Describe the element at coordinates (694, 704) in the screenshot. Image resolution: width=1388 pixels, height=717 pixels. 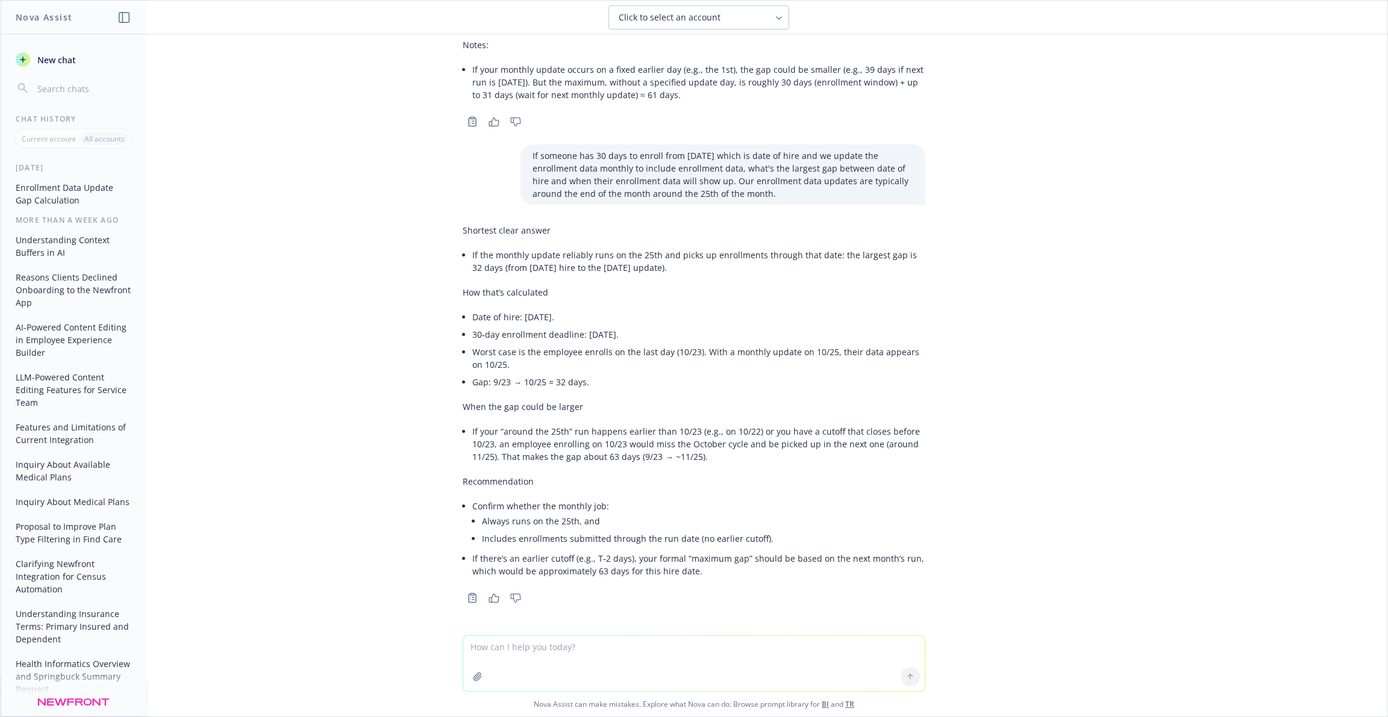
I see `span: Nova Assist can make mistakes. Explore what Nova can do: Browse prompt library for and` at that location.